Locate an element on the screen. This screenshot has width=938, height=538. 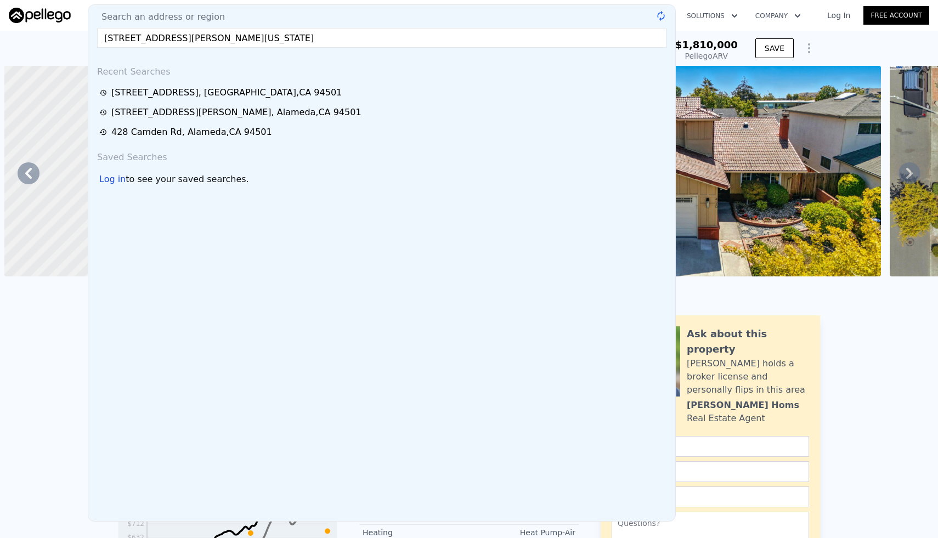
div: Pellego ARV is located at coordinates (707, 56).